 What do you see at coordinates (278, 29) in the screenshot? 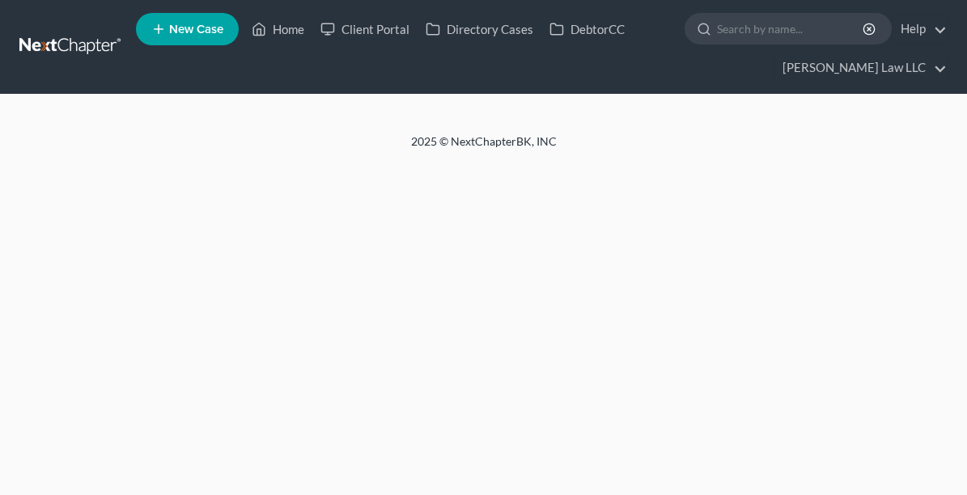
I see `a: Home` at bounding box center [278, 29].